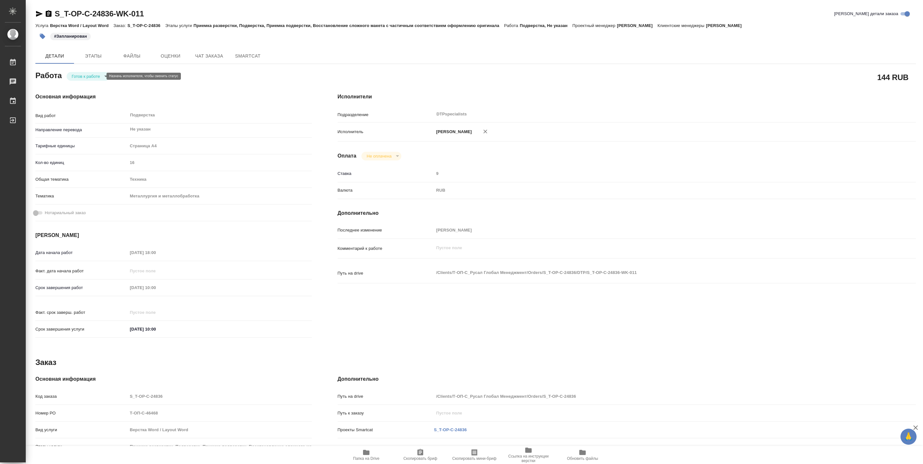 The height and width of the screenshot is (464, 923). I want to click on p: Ставка, so click(386, 174).